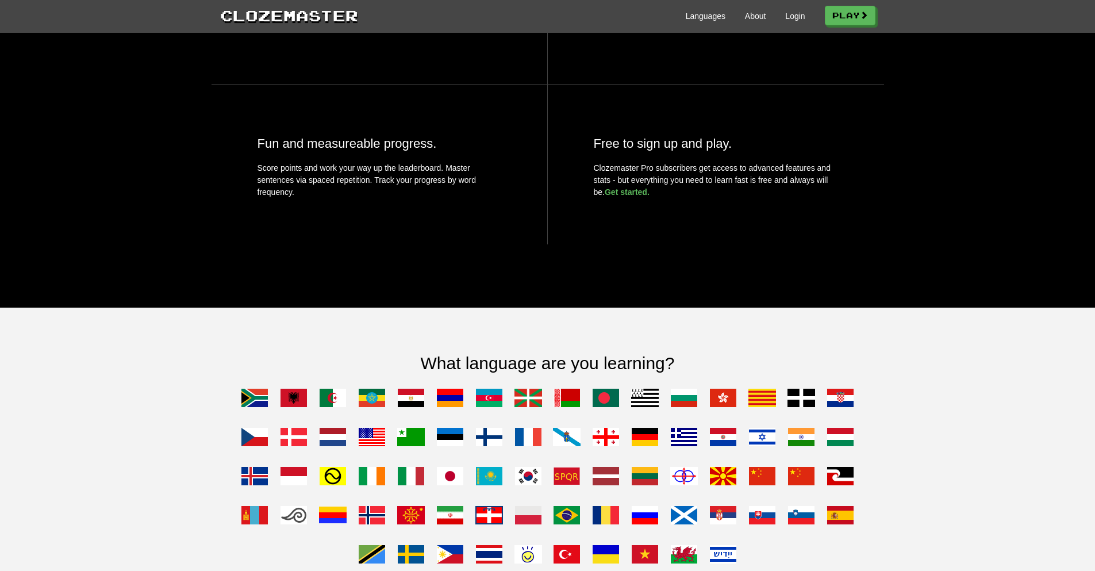 The height and width of the screenshot is (571, 1095). I want to click on a: Login, so click(795, 16).